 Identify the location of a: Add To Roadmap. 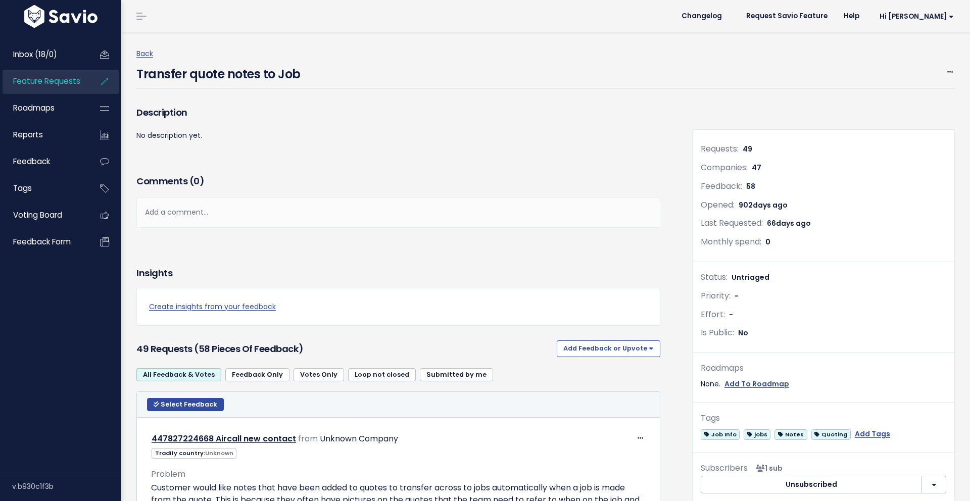
(757, 384).